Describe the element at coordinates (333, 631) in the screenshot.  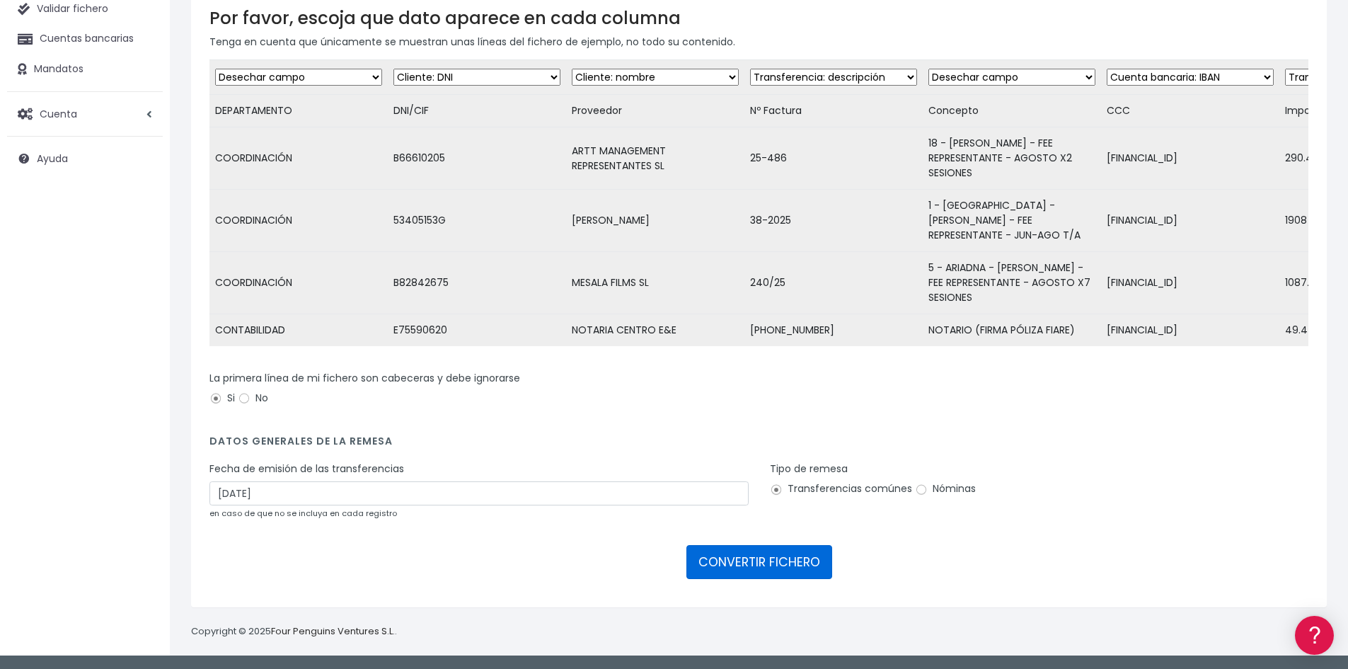
I see `a: Four Penguins Ventures S.L.` at that location.